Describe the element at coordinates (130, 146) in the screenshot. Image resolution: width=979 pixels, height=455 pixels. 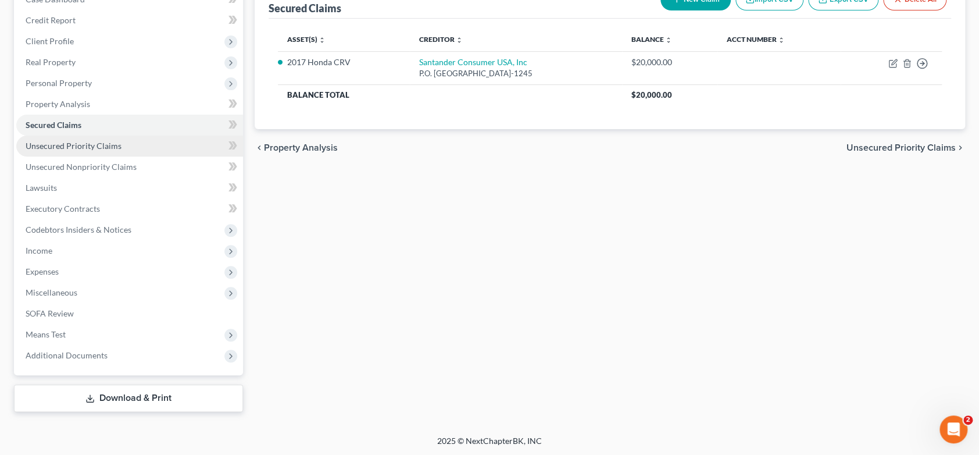
I see `a: Unsecured Priority Claims` at that location.